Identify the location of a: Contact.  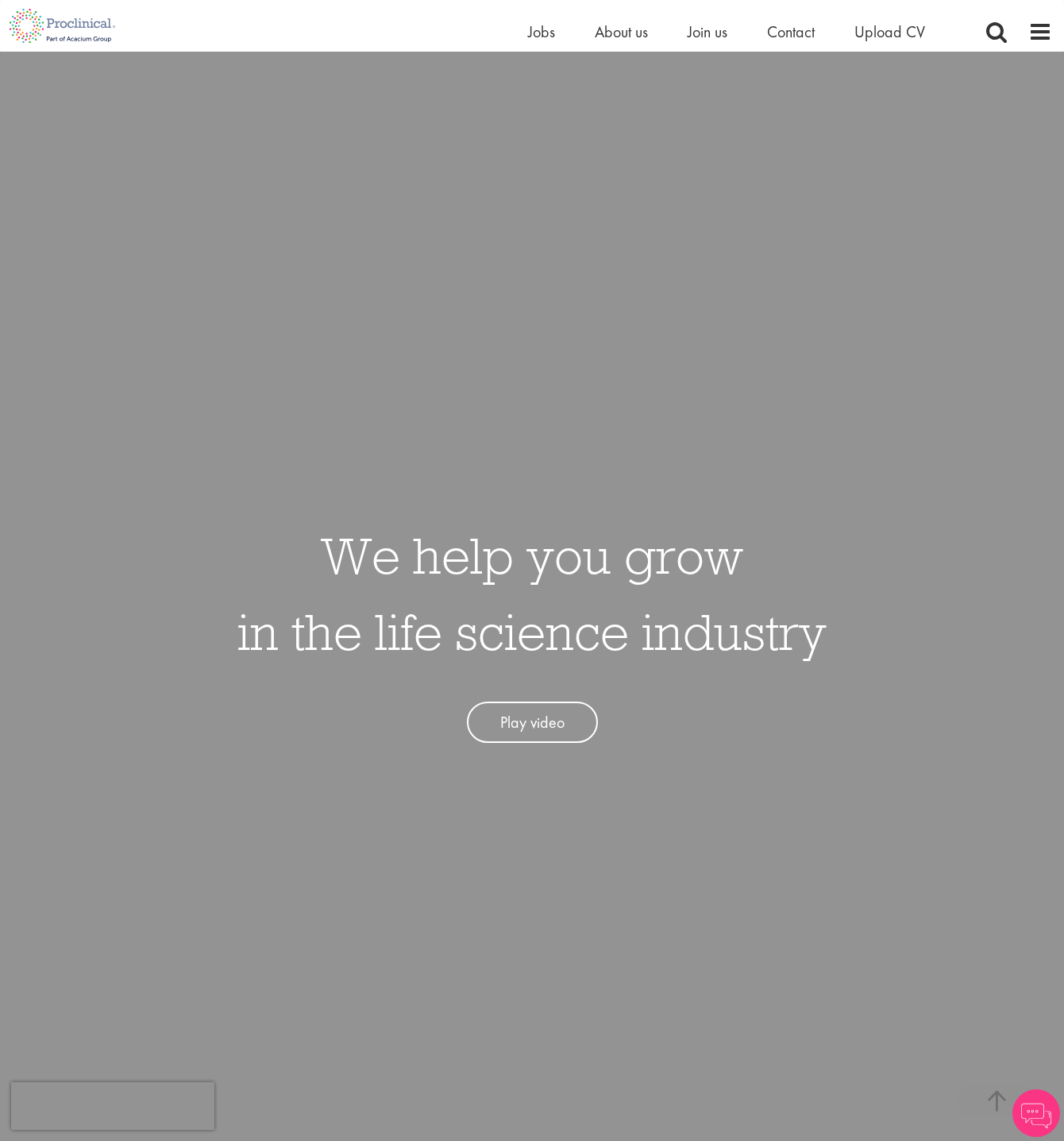
(791, 32).